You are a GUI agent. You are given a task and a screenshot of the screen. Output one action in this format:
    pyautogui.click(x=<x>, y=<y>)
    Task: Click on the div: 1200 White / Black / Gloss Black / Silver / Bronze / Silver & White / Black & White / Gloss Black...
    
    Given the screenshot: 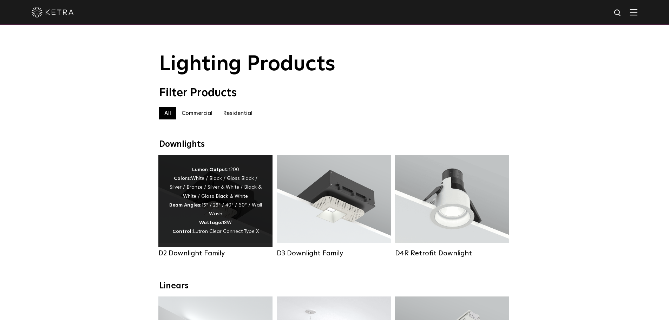 What is the action you would take?
    pyautogui.click(x=215, y=201)
    